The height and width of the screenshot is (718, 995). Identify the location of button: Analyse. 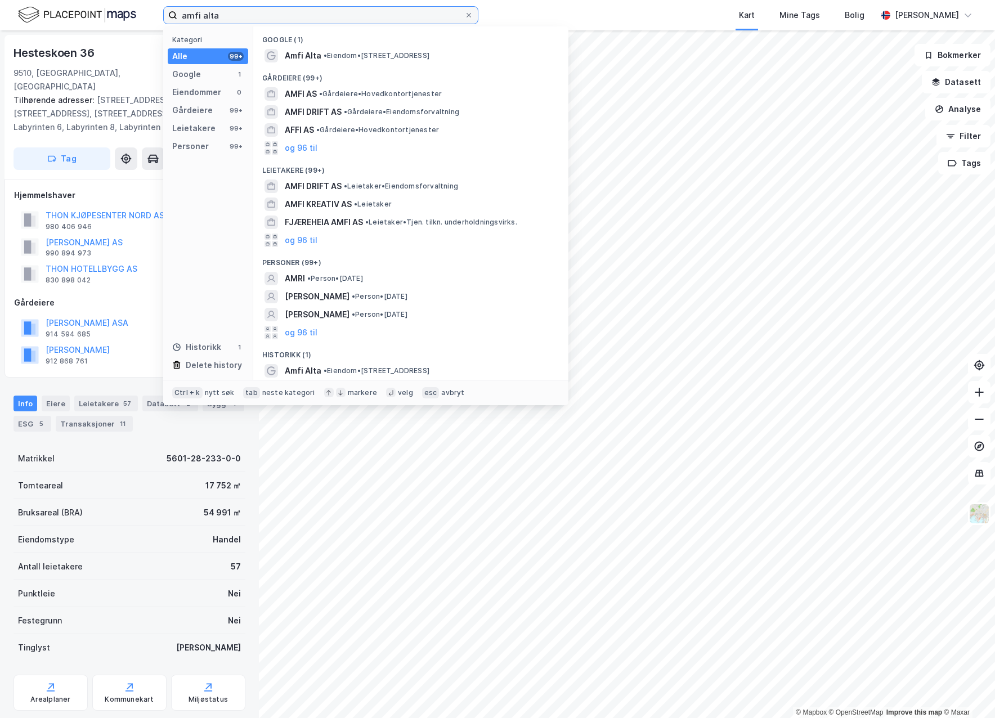
(957, 109).